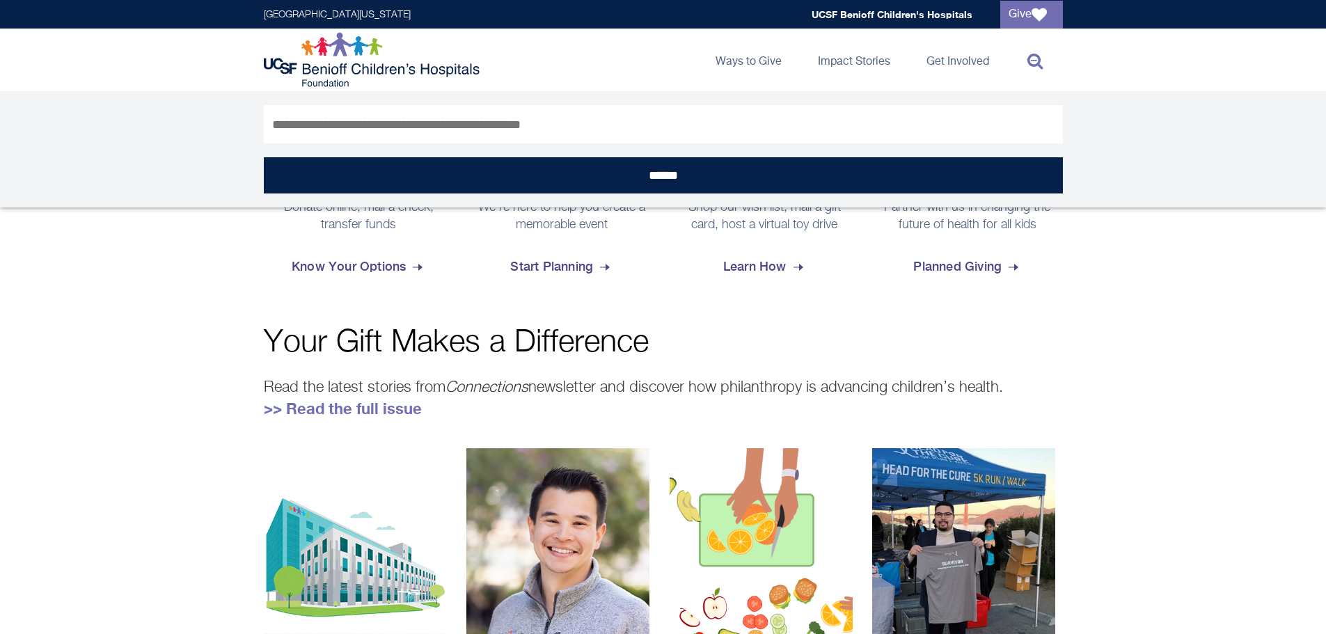 This screenshot has height=634, width=1326. Describe the element at coordinates (1031, 15) in the screenshot. I see `a: Give` at that location.